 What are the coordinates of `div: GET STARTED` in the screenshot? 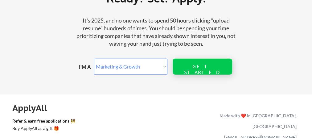 It's located at (202, 69).